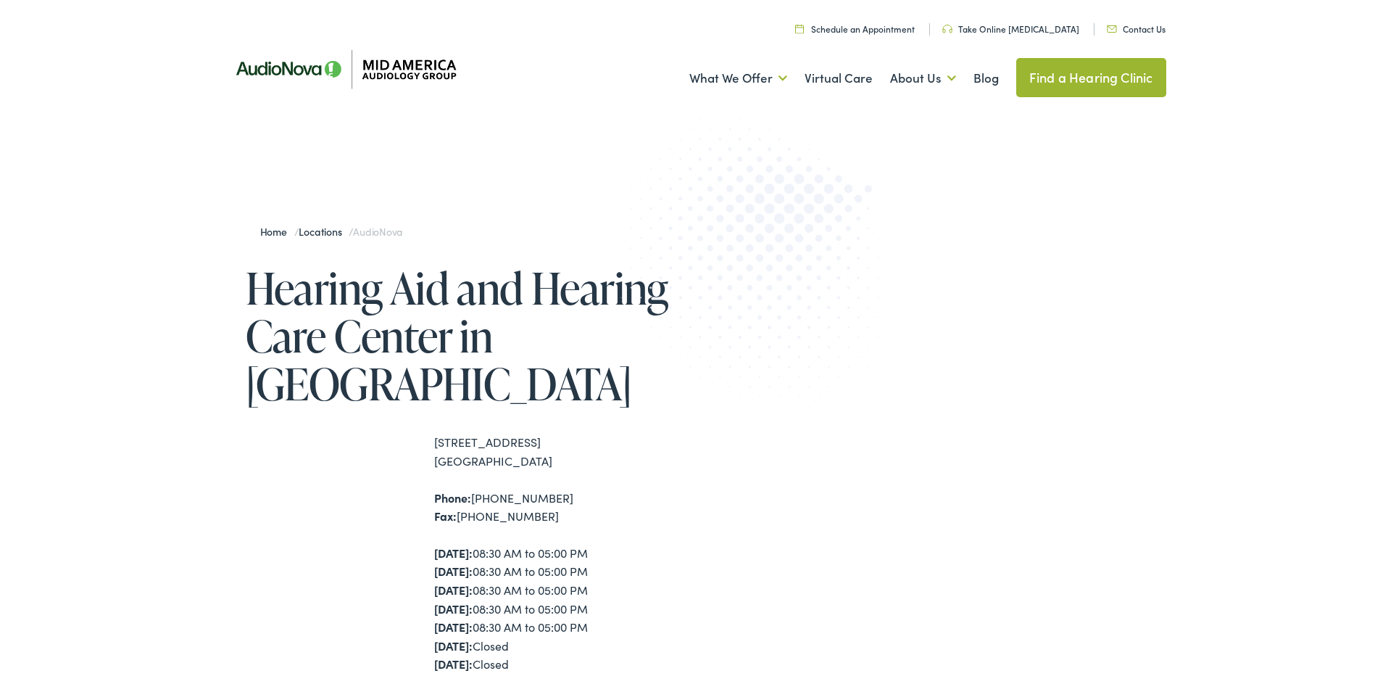 The width and height of the screenshot is (1375, 676). I want to click on a: Blog, so click(986, 78).